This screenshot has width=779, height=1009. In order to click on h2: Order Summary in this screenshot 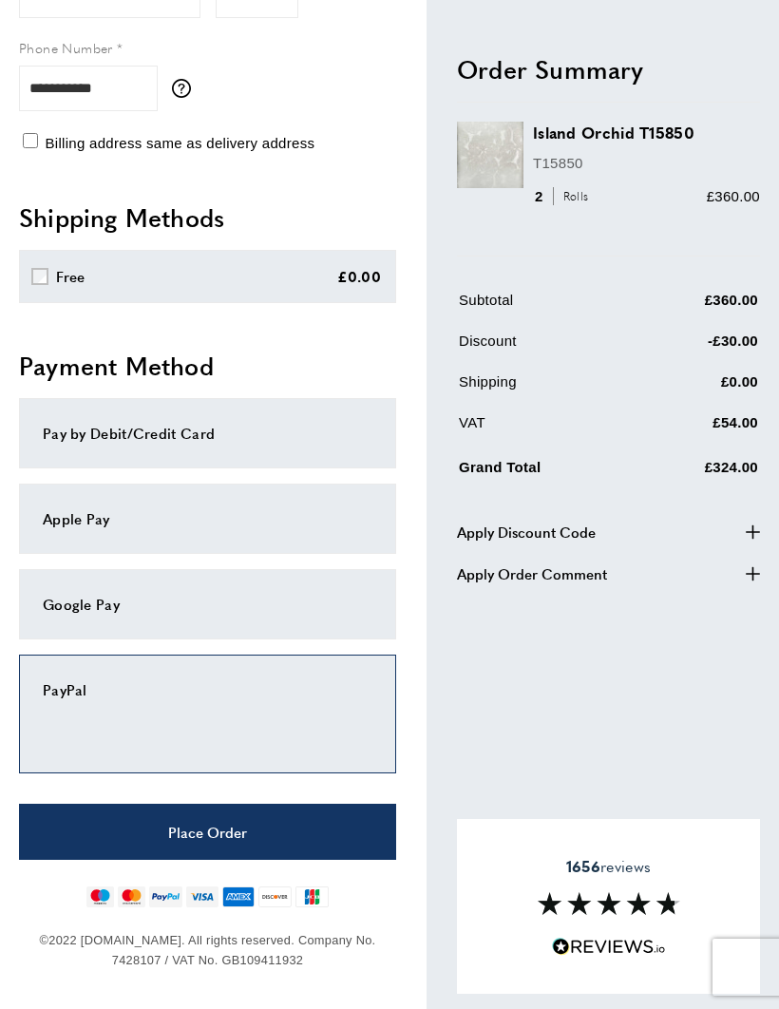, I will do `click(608, 68)`.